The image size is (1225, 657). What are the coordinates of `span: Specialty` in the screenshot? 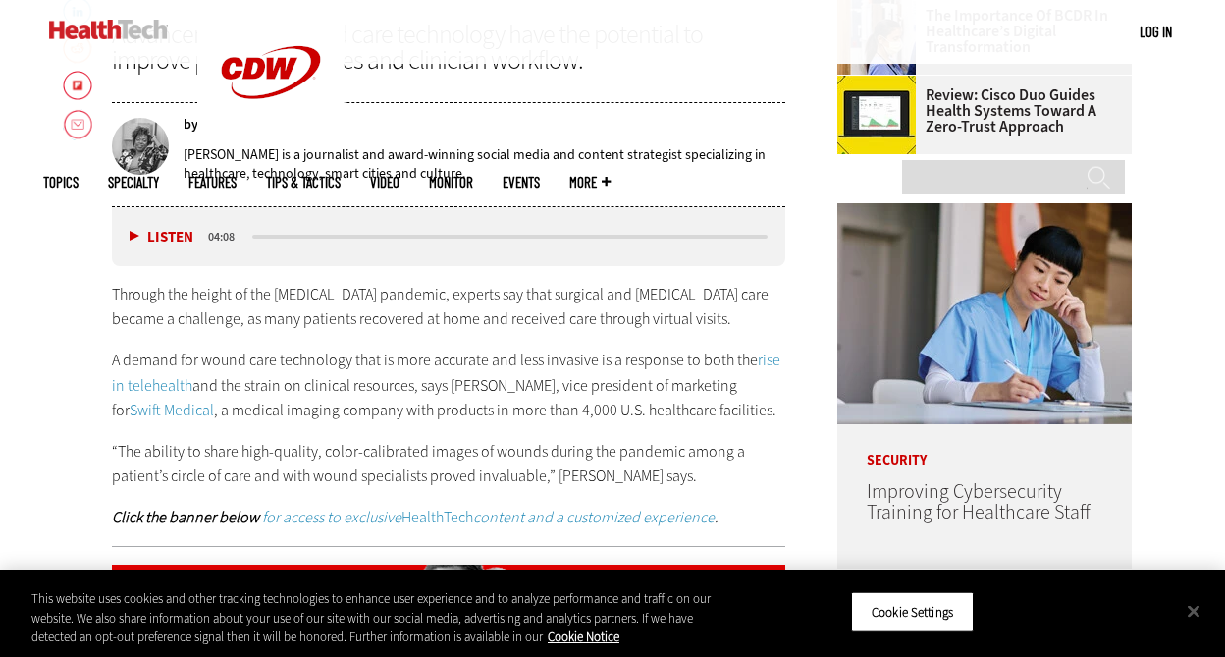 It's located at (133, 182).